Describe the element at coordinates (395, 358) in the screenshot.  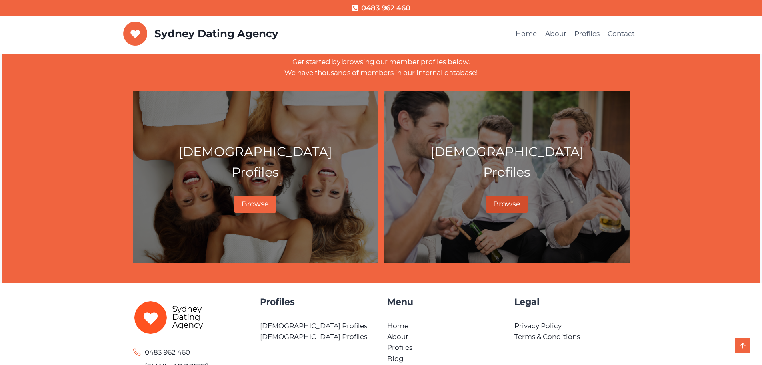
I see `a: Blog` at that location.